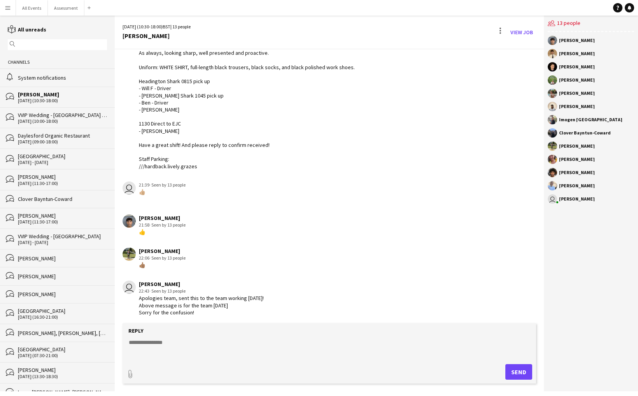 The image size is (638, 396). I want to click on div: 22:06, so click(162, 258).